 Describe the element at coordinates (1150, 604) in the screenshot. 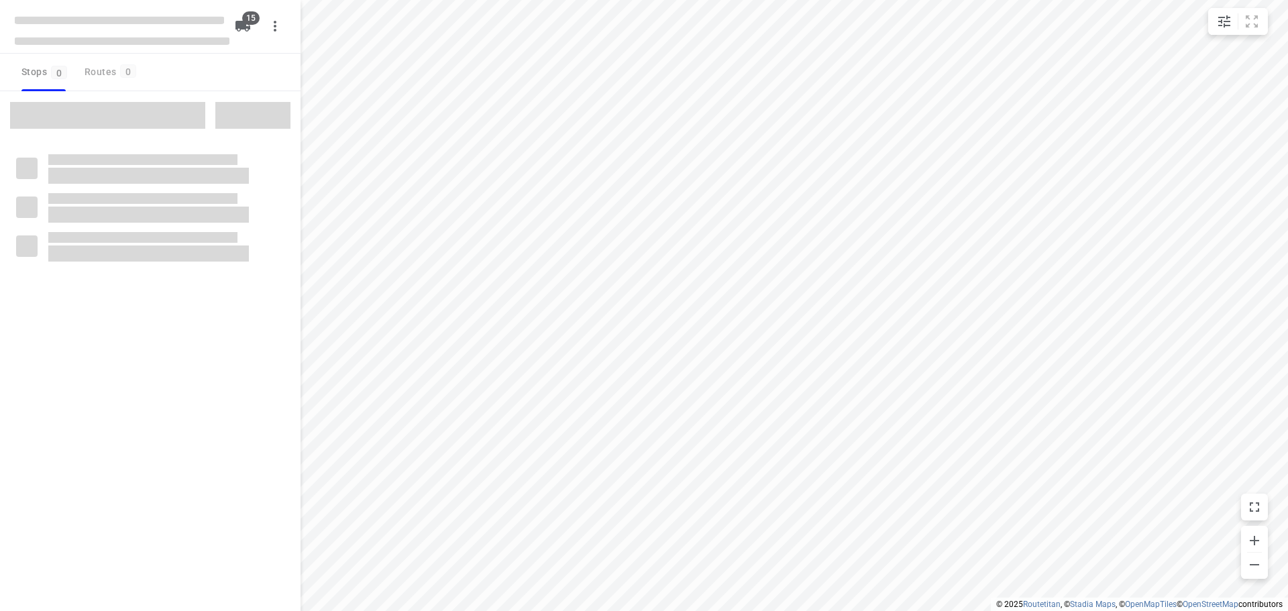

I see `a: OpenMapTiles` at that location.